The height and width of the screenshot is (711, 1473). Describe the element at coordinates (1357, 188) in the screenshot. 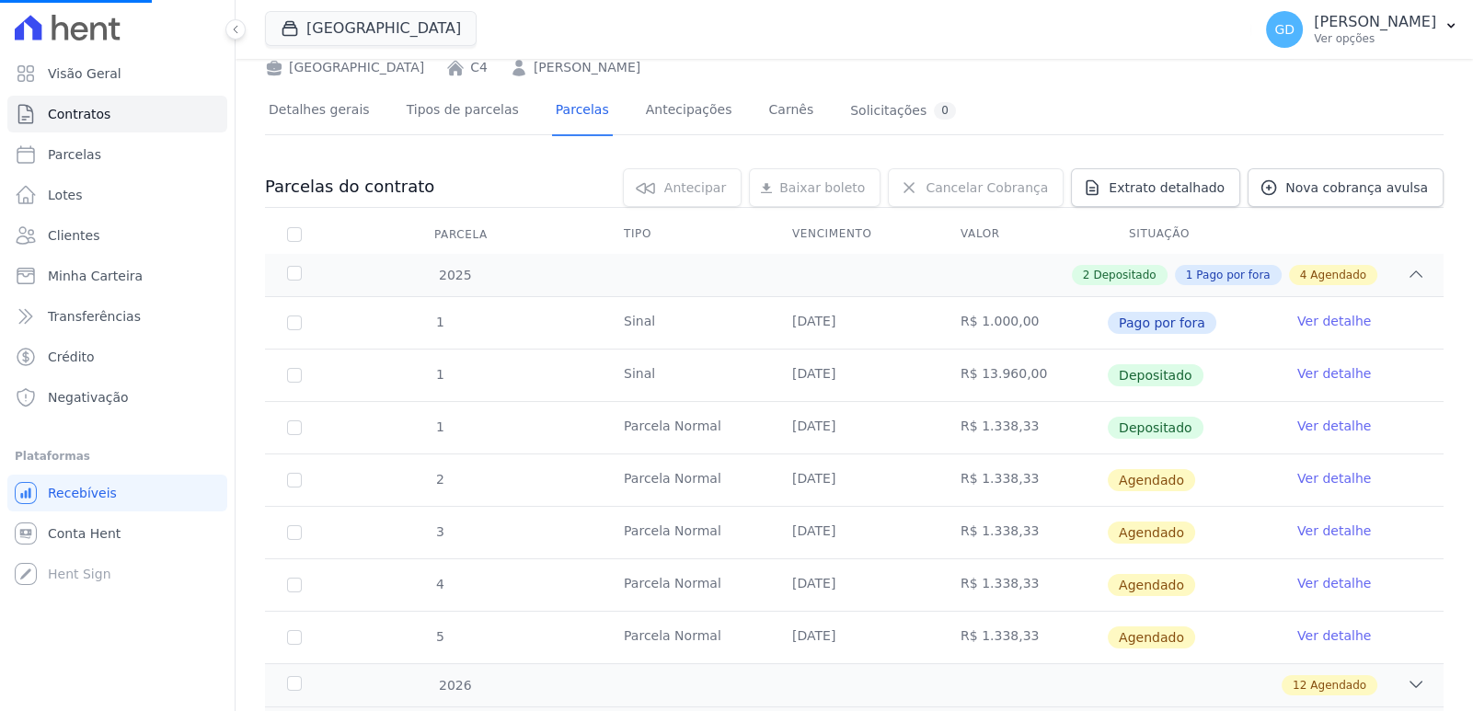

I see `span: Nova cobrança avulsa` at that location.